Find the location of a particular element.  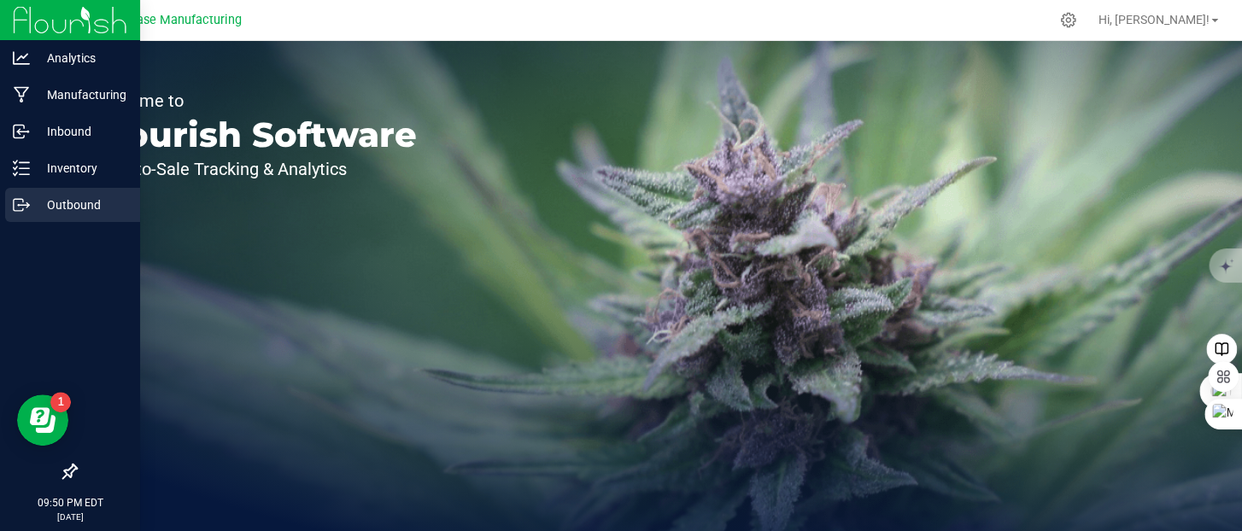

p: Seed-to-Sale Tracking & Analytics is located at coordinates (255, 169).